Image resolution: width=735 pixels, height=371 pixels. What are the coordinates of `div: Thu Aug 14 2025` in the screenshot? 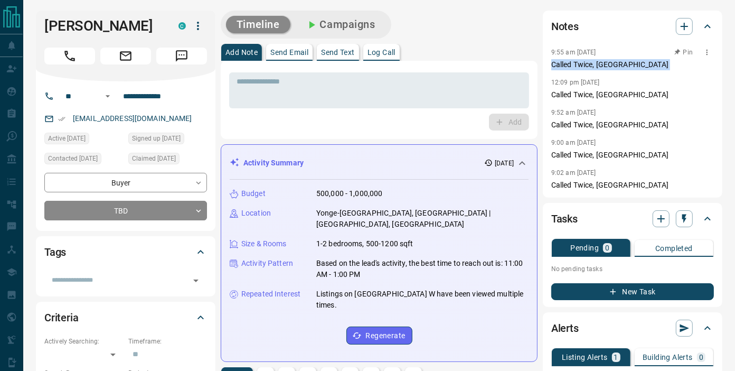 It's located at (83, 140).